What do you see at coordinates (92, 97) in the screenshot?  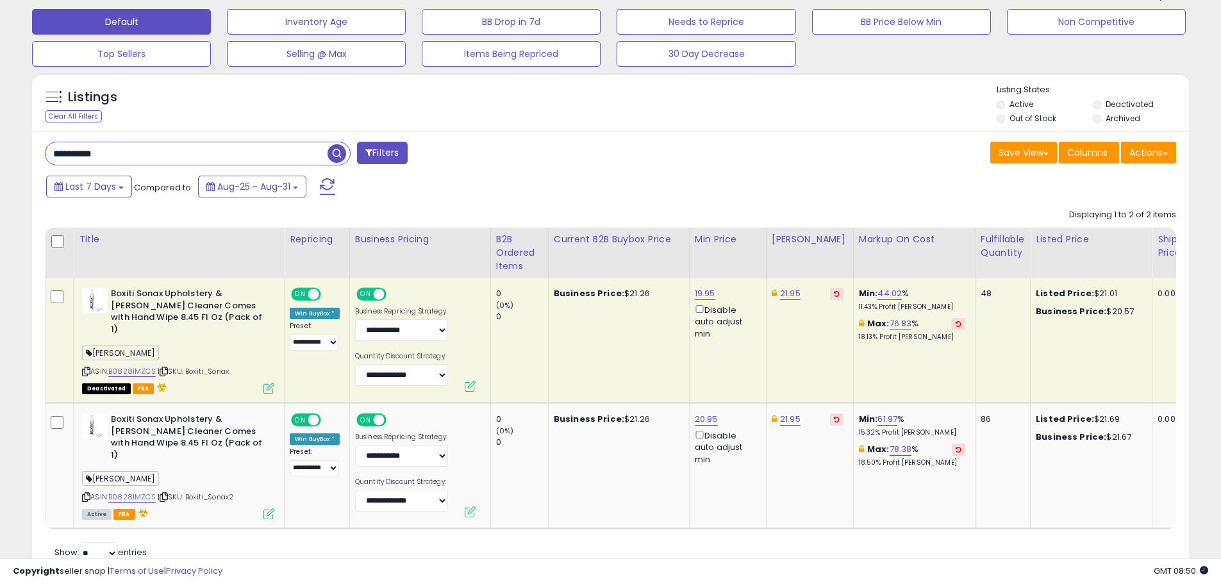 I see `h5: Listings` at bounding box center [92, 97].